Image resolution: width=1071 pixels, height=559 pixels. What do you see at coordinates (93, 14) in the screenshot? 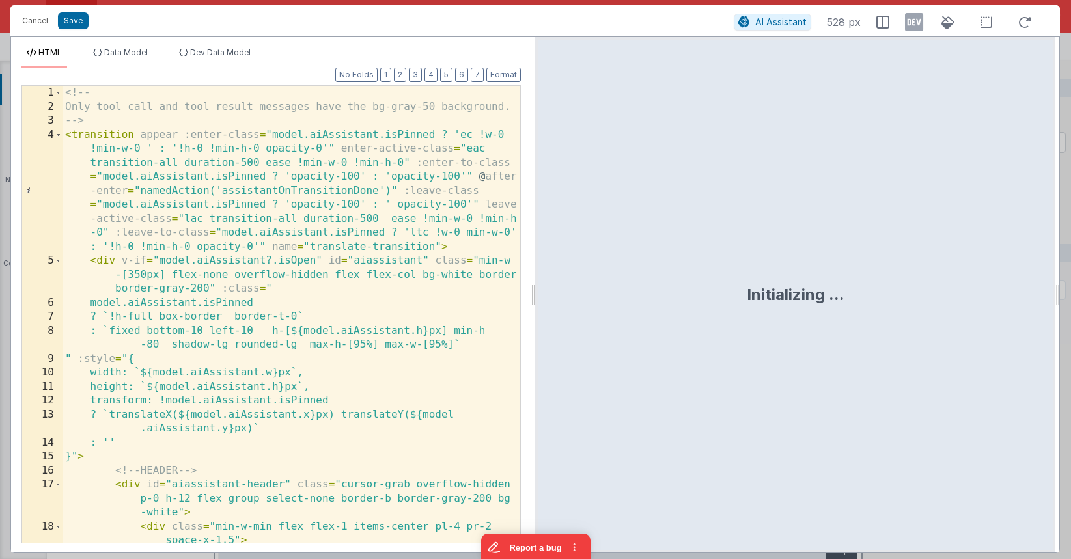
I see `span: More options` at bounding box center [93, 14].